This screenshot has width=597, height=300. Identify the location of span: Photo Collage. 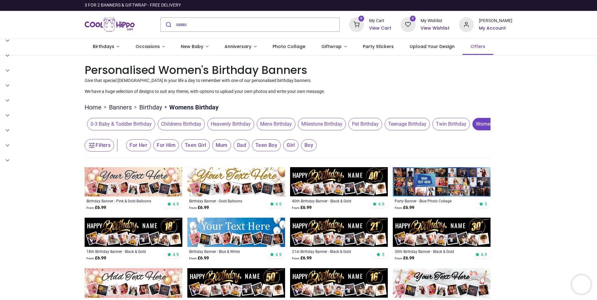
(289, 47).